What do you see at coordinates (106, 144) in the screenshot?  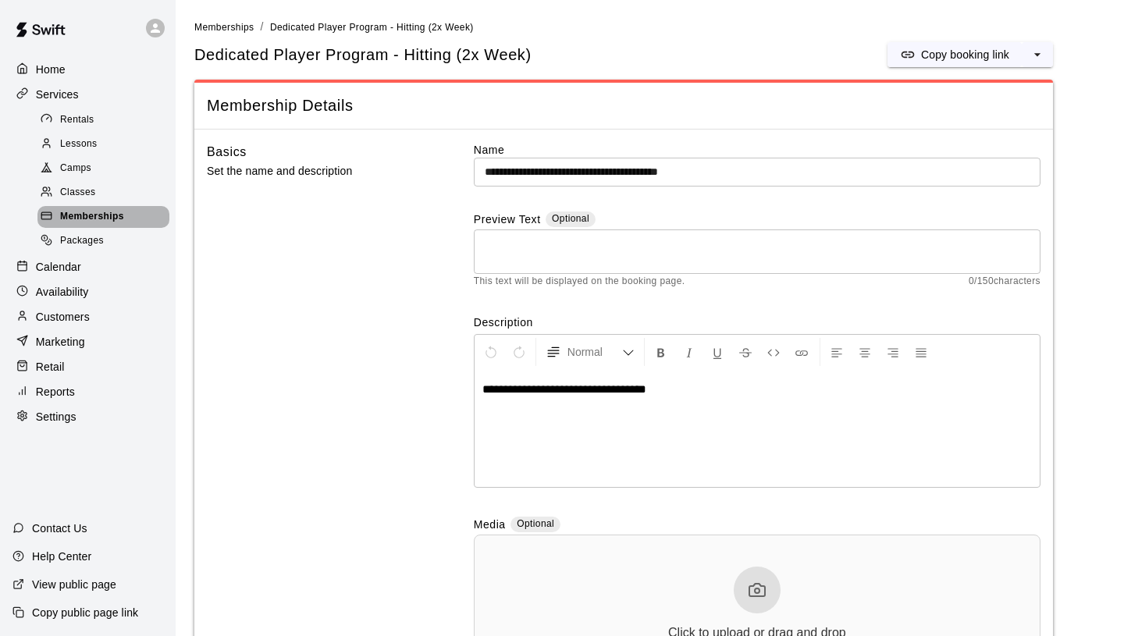 I see `a: Lessons` at bounding box center [106, 144].